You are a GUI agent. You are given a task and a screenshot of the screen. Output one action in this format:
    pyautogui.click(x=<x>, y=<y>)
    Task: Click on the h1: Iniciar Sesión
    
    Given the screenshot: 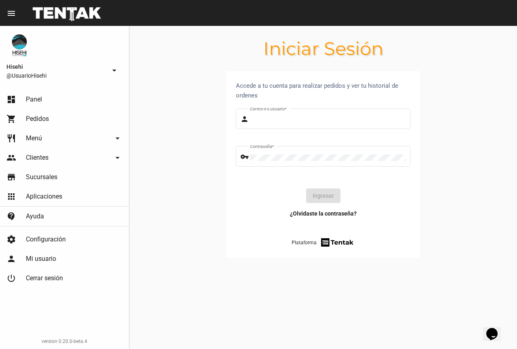 What is the action you would take?
    pyautogui.click(x=323, y=48)
    